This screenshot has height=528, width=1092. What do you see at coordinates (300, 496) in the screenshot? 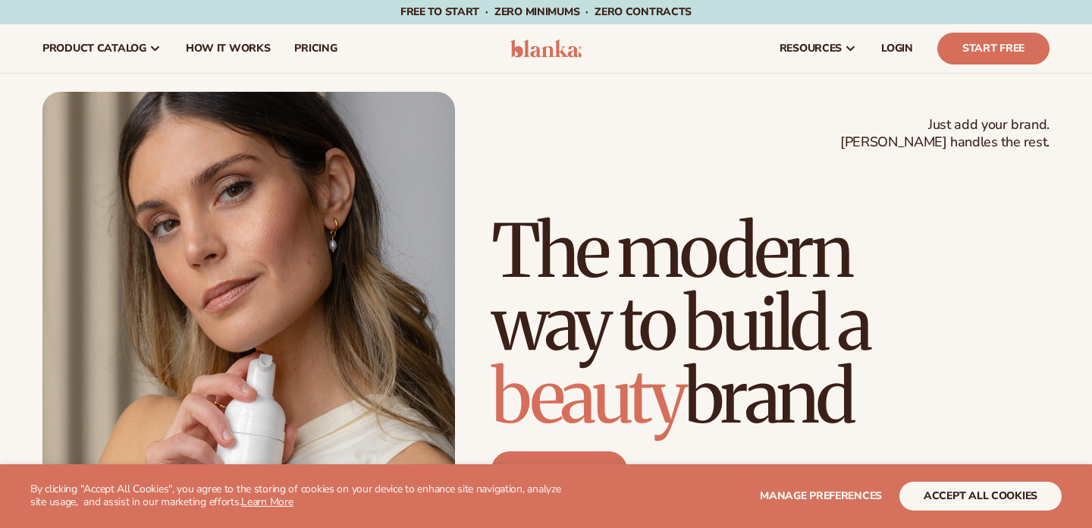
I see `p: By clicking "Accept All Cookies", you agree to the storing of cookies on your device to enhance s...` at bounding box center [300, 496].